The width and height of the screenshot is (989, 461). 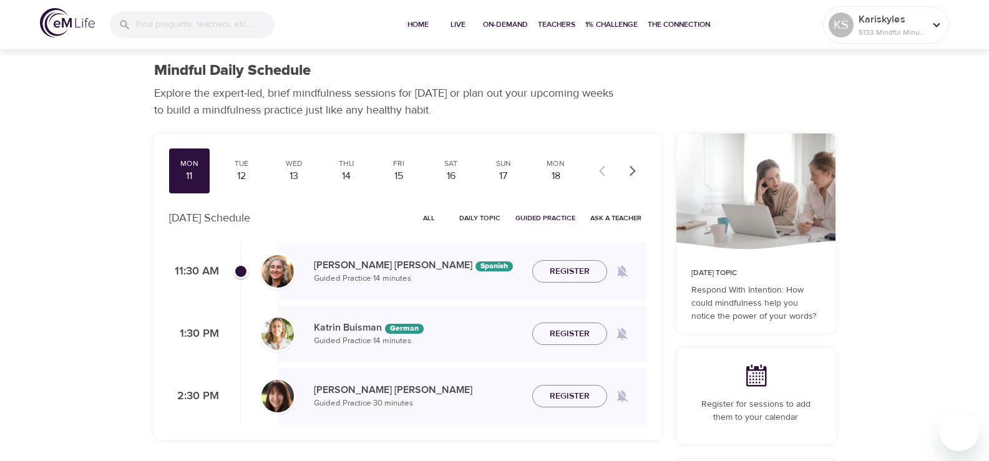 What do you see at coordinates (429, 218) in the screenshot?
I see `span: All` at bounding box center [429, 218].